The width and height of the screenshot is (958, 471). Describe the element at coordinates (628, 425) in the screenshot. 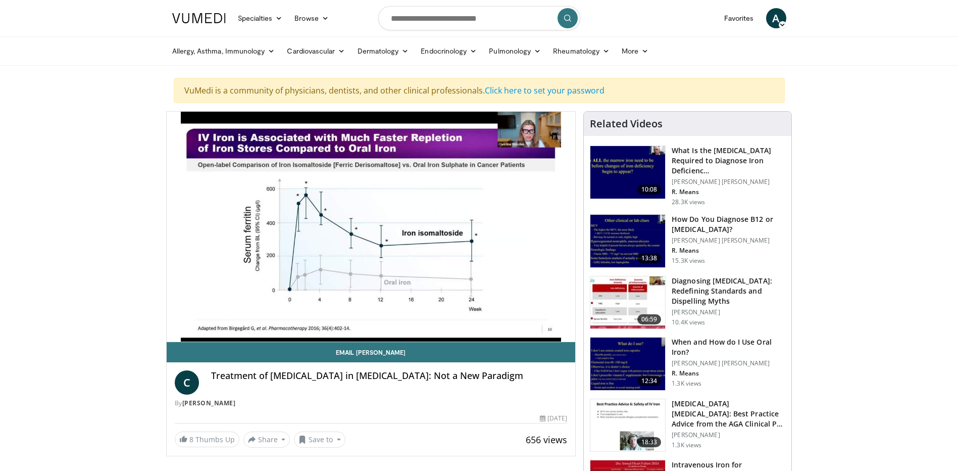

I see `img: d1653e00-2c8d-43f1-b9d7-3bc1bf0d4299.150x105_q85_crop-smart_upscale.jpg` at that location.